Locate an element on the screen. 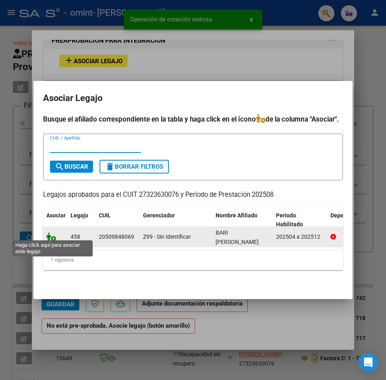  span: Nombre Afiliado is located at coordinates (236, 215).